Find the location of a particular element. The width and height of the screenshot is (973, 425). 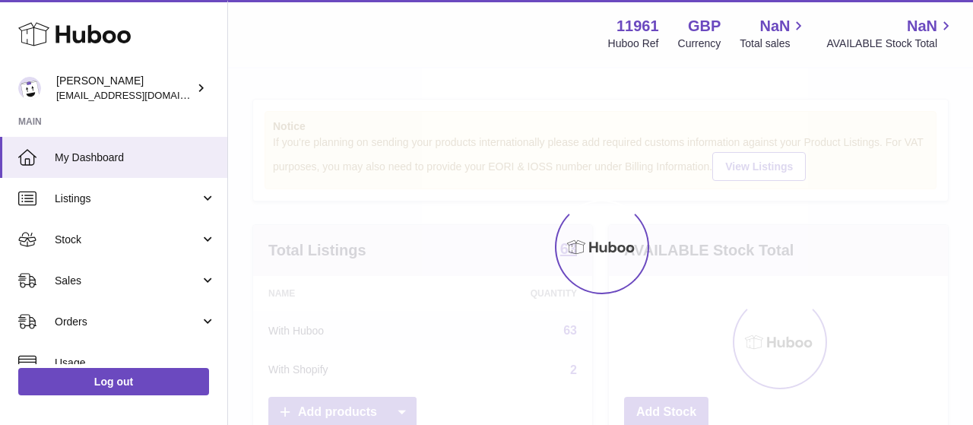

span: My Dashboard is located at coordinates (135, 157).